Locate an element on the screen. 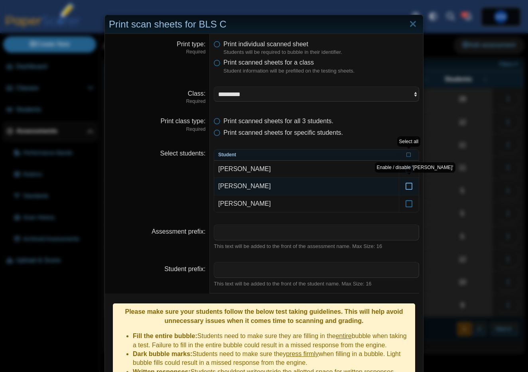 The height and width of the screenshot is (372, 528). div: This text will be added to the front of the assessment name. Max Size: 16 is located at coordinates (316, 246).